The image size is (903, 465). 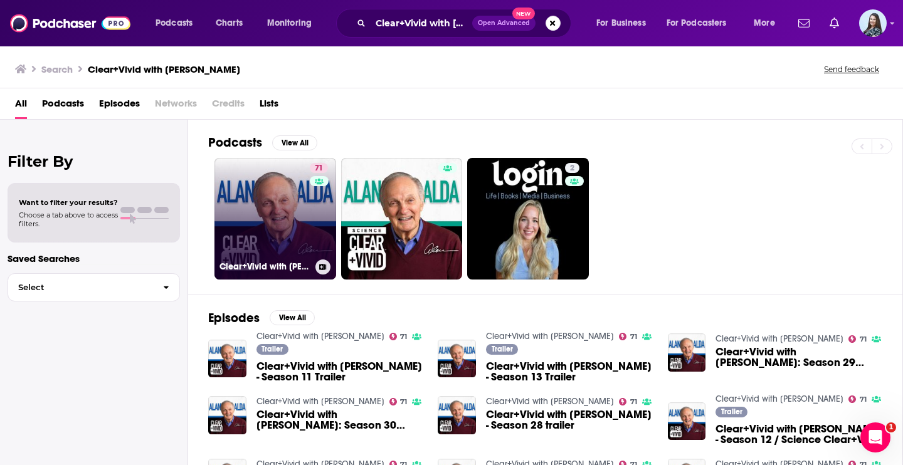 What do you see at coordinates (504, 23) in the screenshot?
I see `button: Open AdvancedNew` at bounding box center [504, 23].